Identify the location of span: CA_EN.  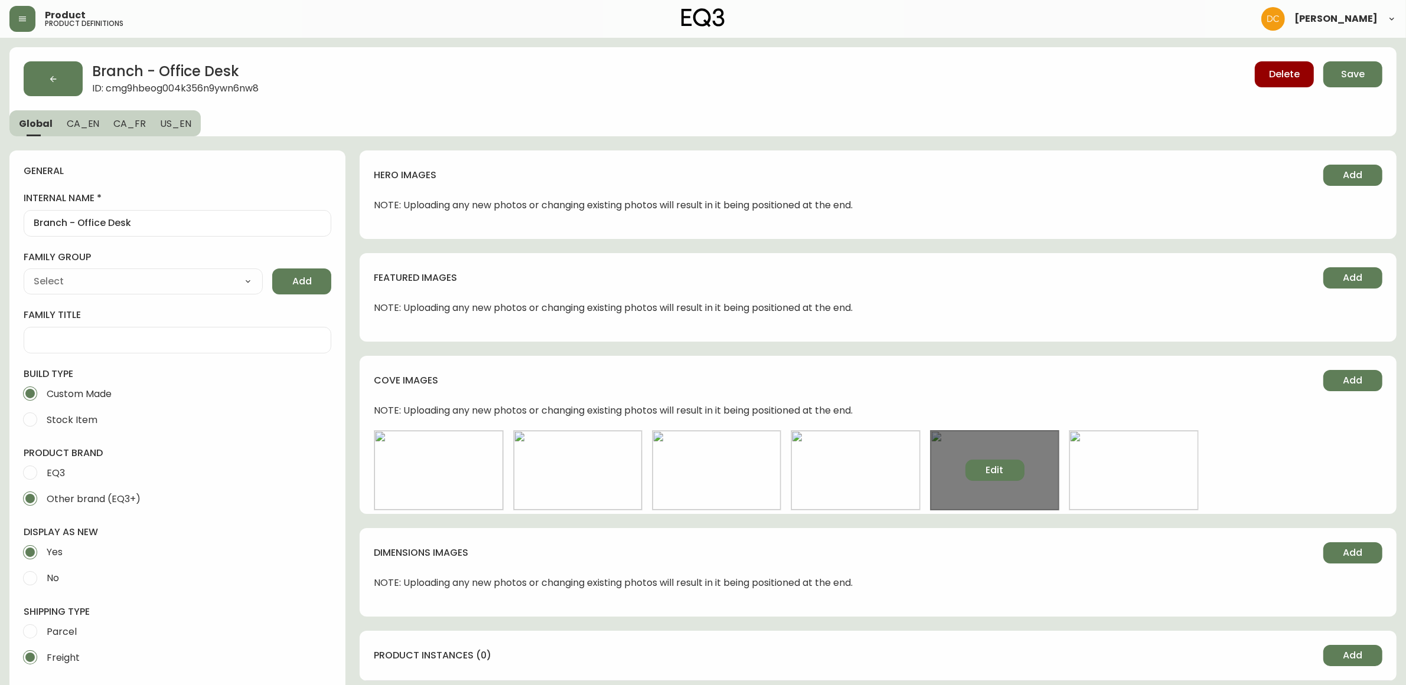
(83, 123).